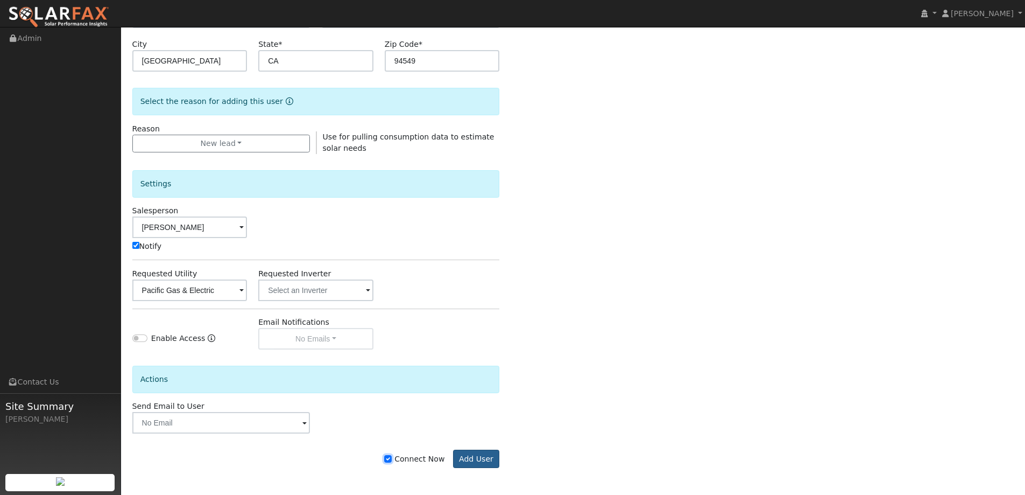 The height and width of the screenshot is (495, 1025). What do you see at coordinates (408, 142) in the screenshot?
I see `span: Use for pulling consumption data to estimate solar needs` at bounding box center [408, 142].